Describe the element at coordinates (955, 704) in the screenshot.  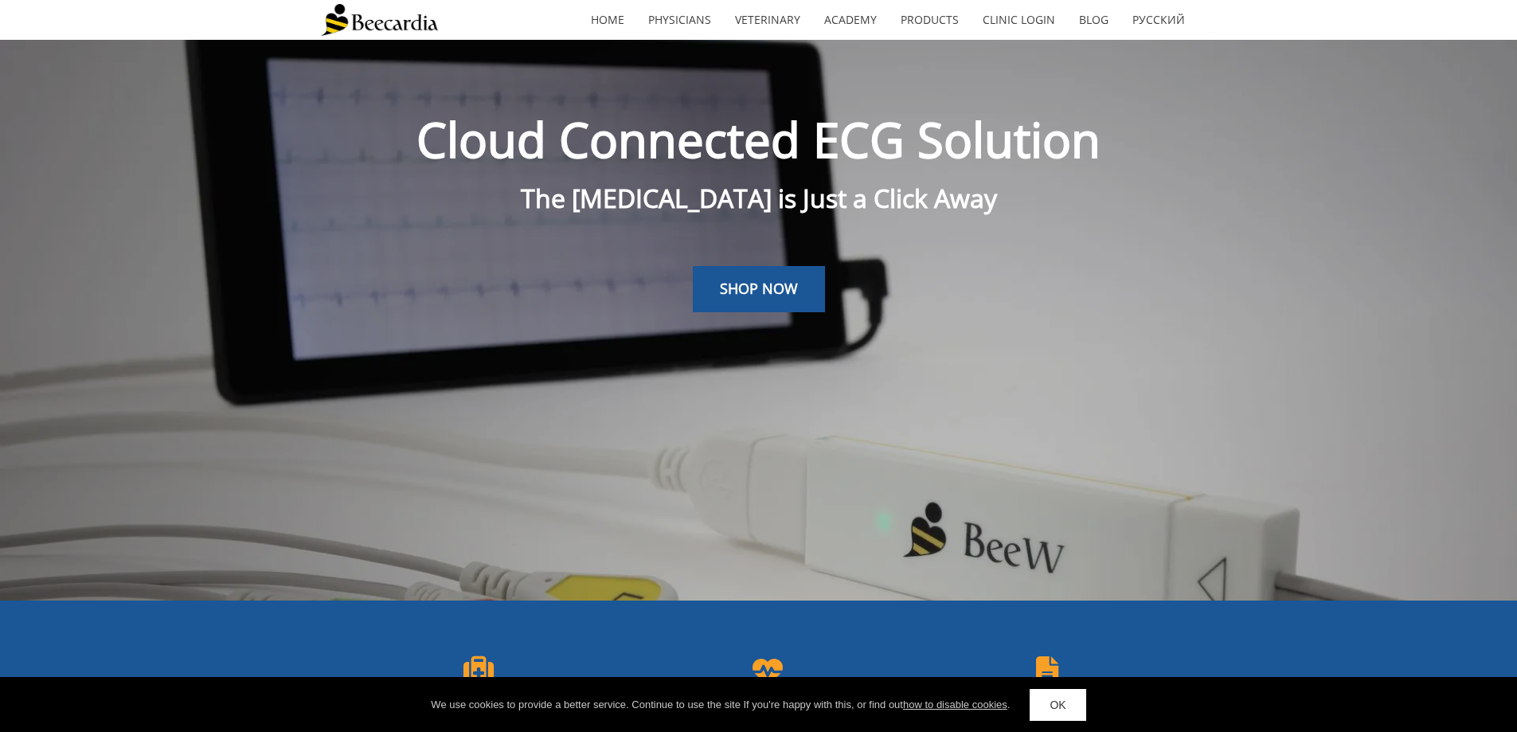
I see `a: how to disable cookies` at that location.